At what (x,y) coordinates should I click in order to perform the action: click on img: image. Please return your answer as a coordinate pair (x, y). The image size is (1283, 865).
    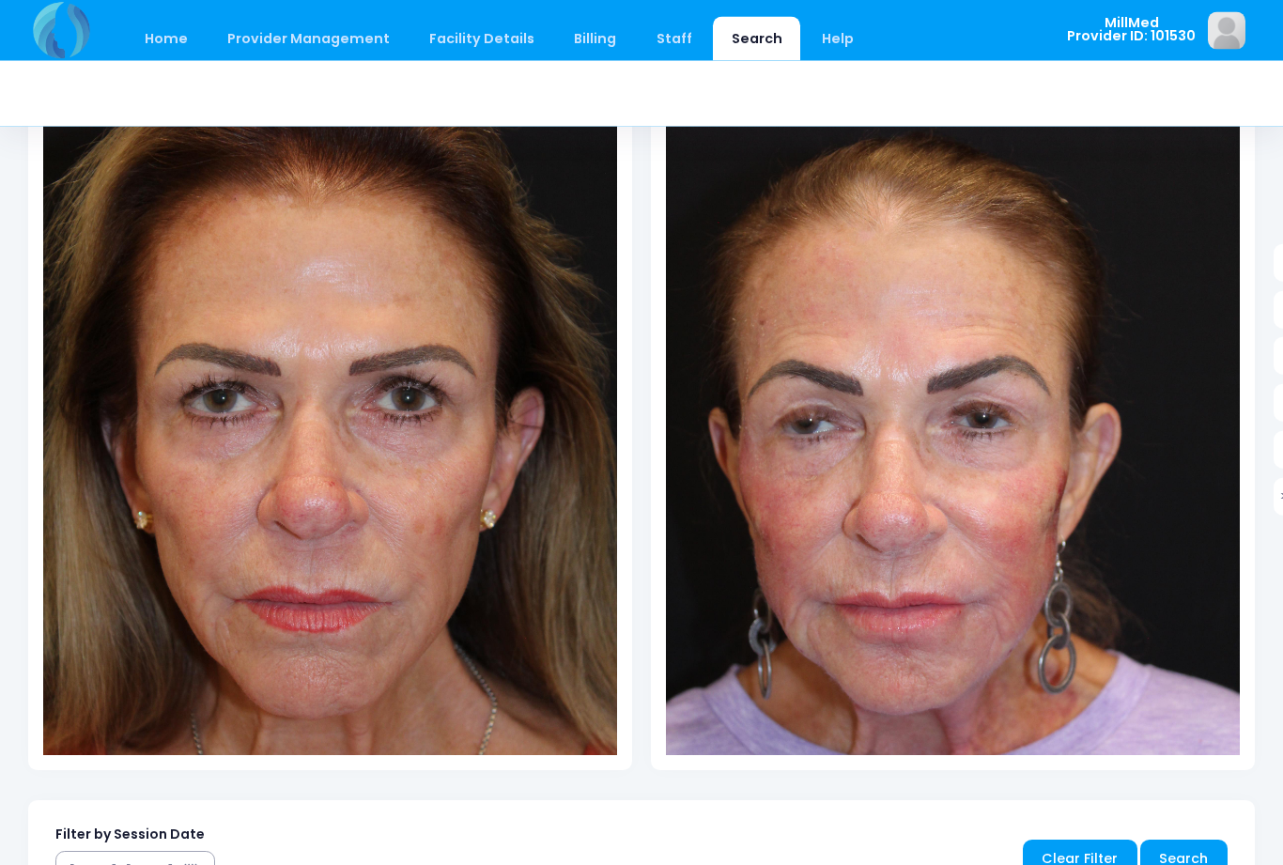
    Looking at the image, I should click on (1227, 31).